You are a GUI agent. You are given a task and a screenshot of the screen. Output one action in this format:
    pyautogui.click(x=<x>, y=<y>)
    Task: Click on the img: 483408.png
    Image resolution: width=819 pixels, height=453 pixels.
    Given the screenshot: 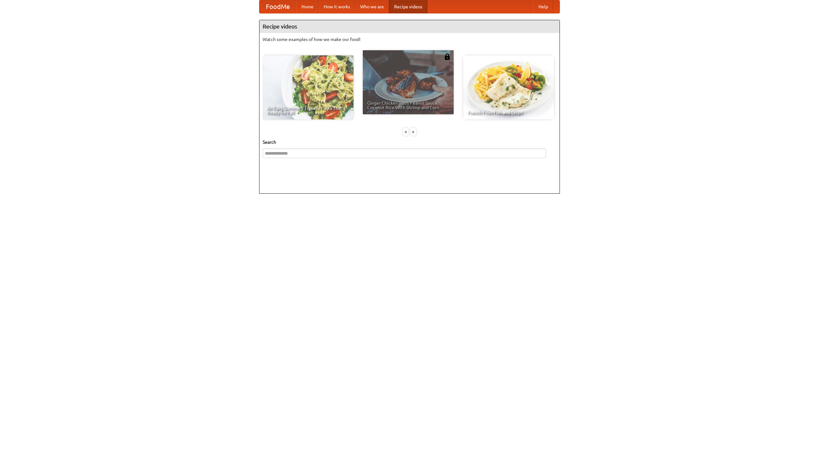 What is the action you would take?
    pyautogui.click(x=447, y=57)
    